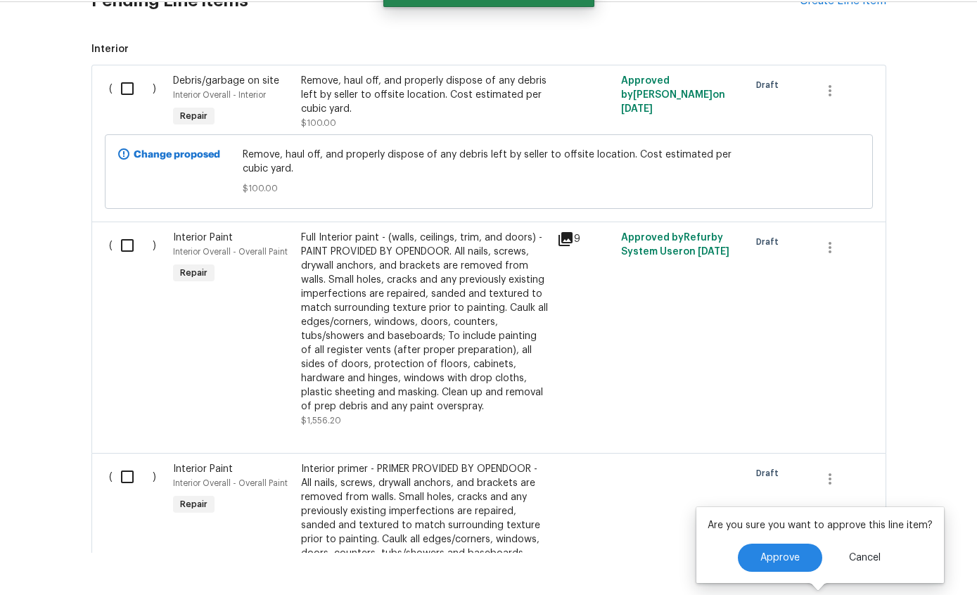 This screenshot has width=977, height=595. What do you see at coordinates (425, 511) in the screenshot?
I see `div: Interior primer - PRIMER PROVIDED BY OPENDOOR - All nails, screws, drywall anchors, and brackets ...` at bounding box center [425, 511].